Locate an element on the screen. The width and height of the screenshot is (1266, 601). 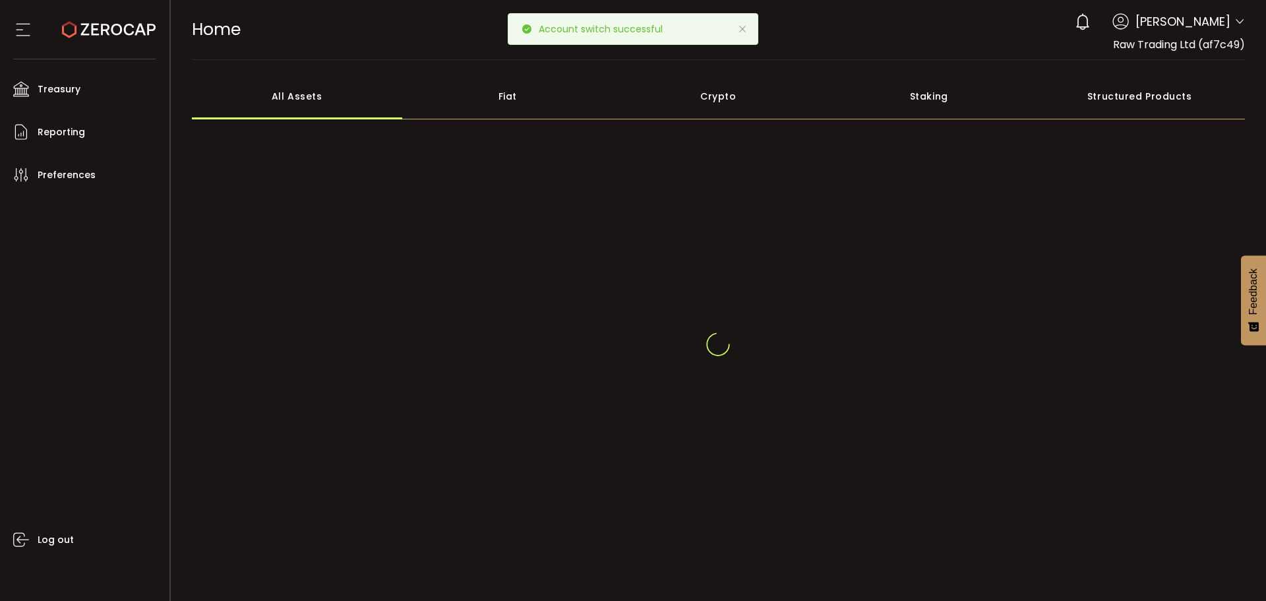
div: Chat Widget is located at coordinates (1233, 569).